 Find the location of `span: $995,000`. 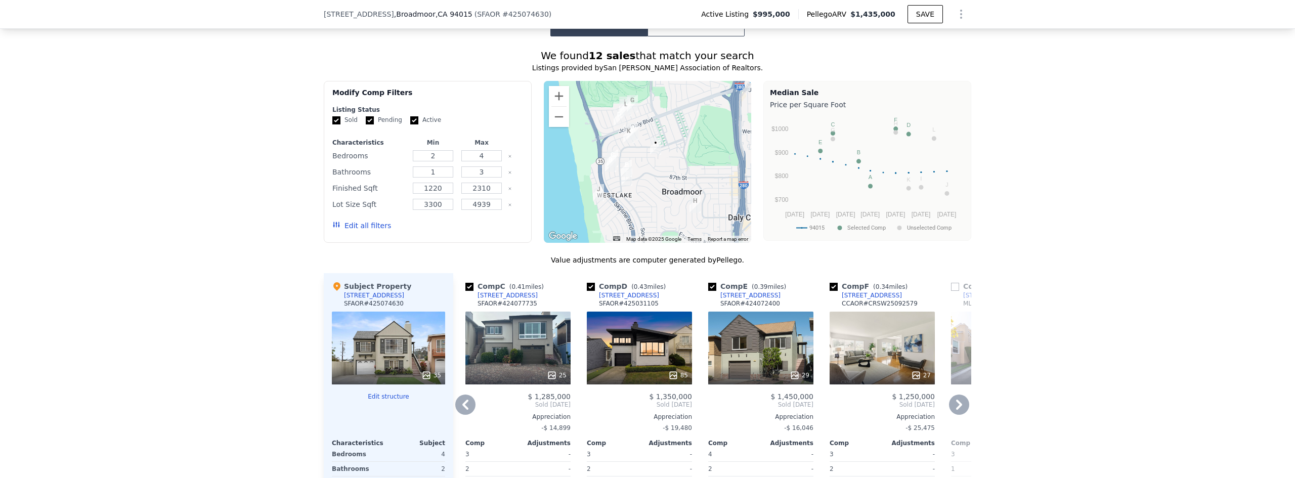

span: $995,000 is located at coordinates (771, 14).